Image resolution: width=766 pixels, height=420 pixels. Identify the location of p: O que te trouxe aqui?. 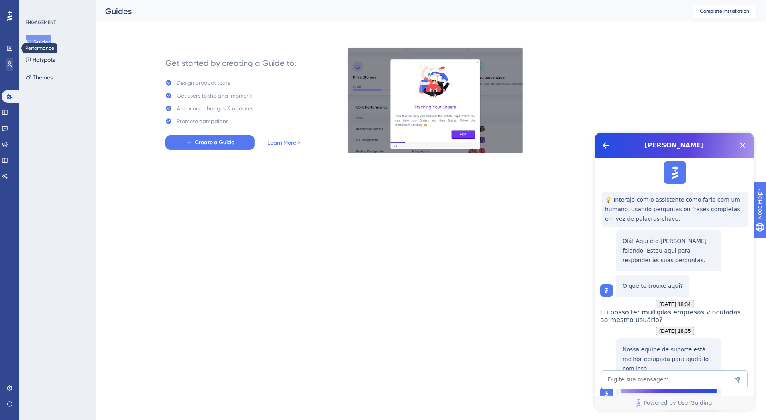
(58, 153).